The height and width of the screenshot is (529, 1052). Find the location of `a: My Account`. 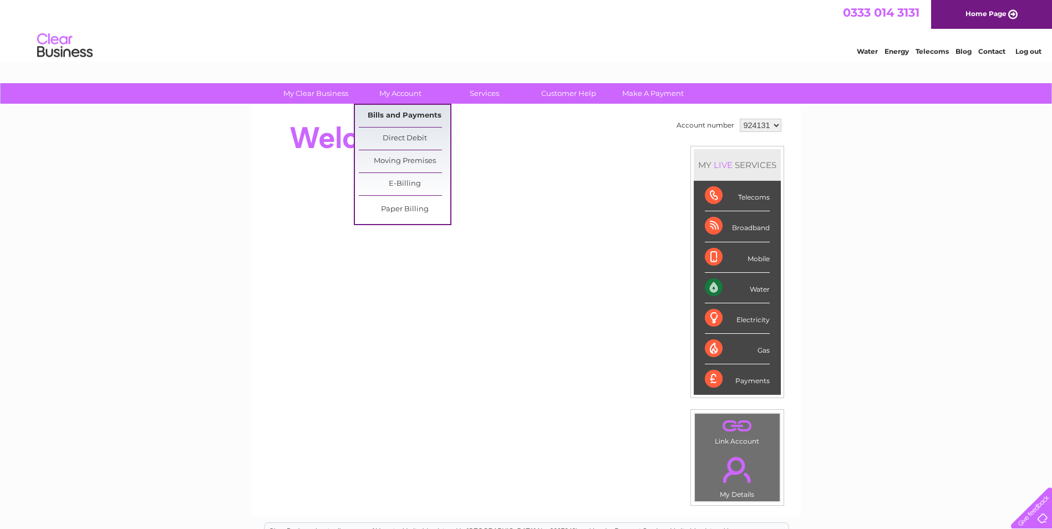

a: My Account is located at coordinates (400, 93).